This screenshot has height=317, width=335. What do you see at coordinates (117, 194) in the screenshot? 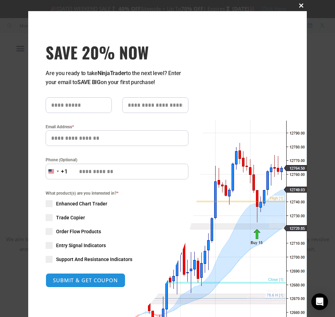
I see `span: What product(s) are you interested in?` at bounding box center [117, 194].